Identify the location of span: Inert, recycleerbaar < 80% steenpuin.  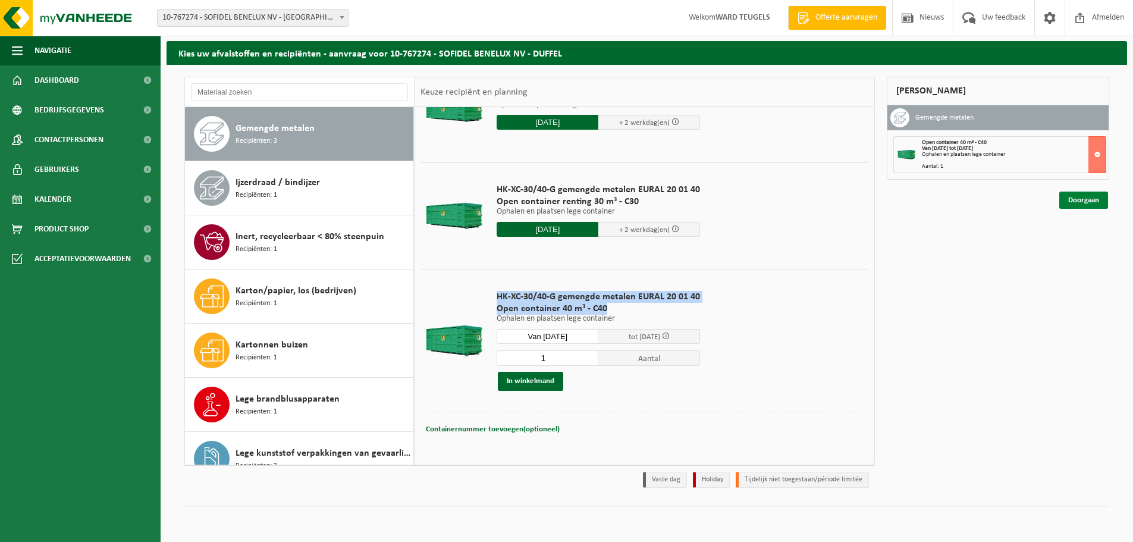
(310, 237).